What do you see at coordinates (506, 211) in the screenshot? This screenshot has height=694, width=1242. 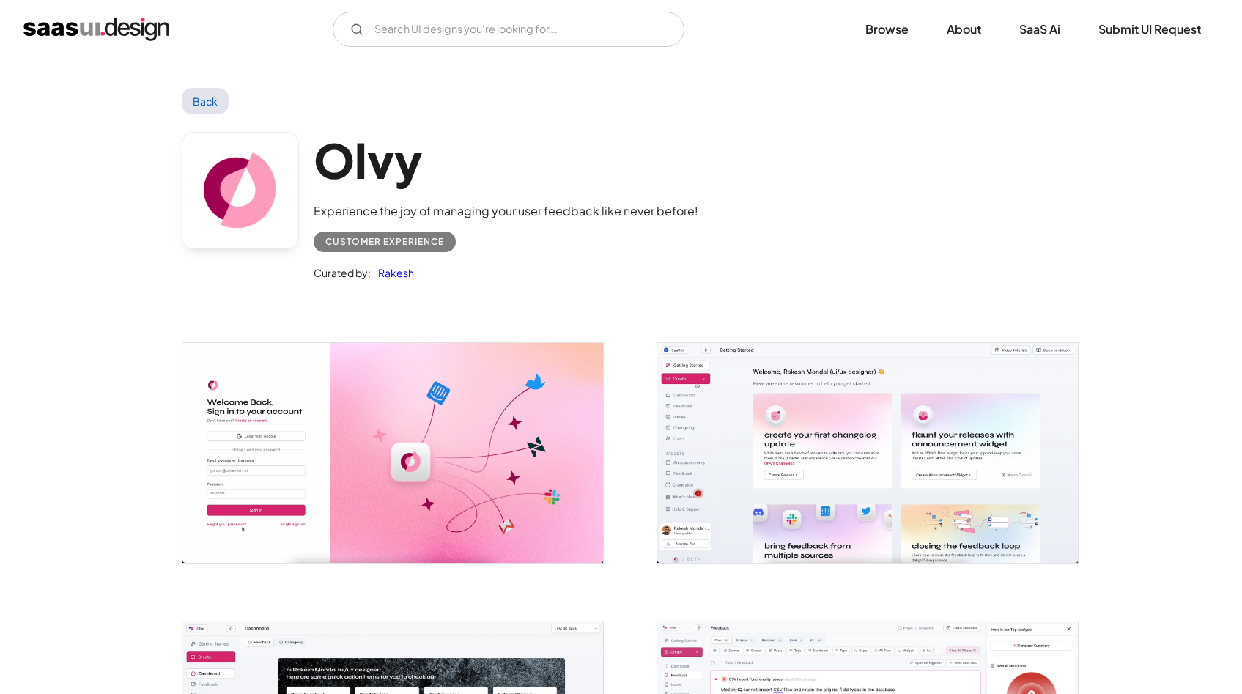 I see `div: Experience the joy of managing your user feedback like never before!` at bounding box center [506, 211].